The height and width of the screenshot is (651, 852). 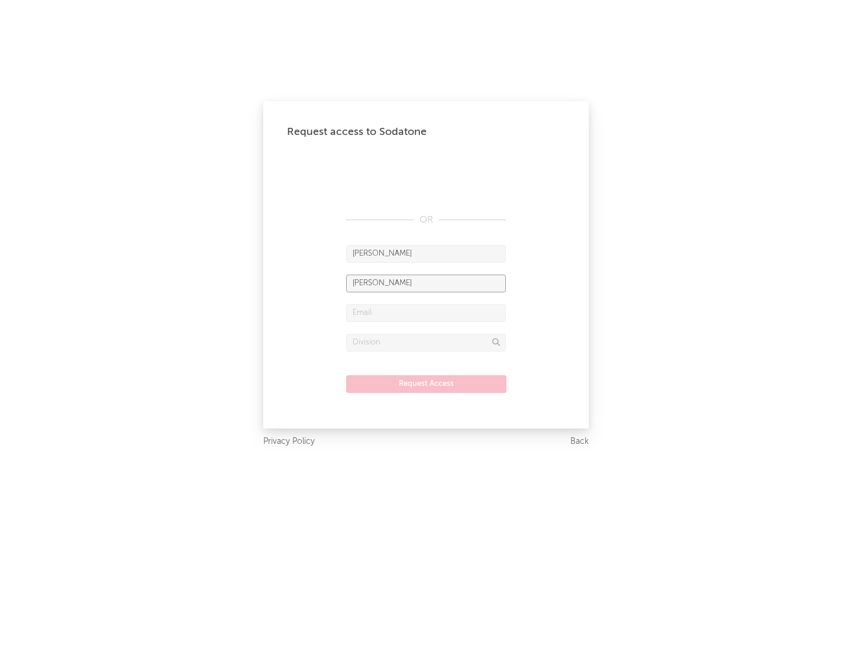 What do you see at coordinates (426, 284) in the screenshot?
I see `input: Last Name` at bounding box center [426, 284].